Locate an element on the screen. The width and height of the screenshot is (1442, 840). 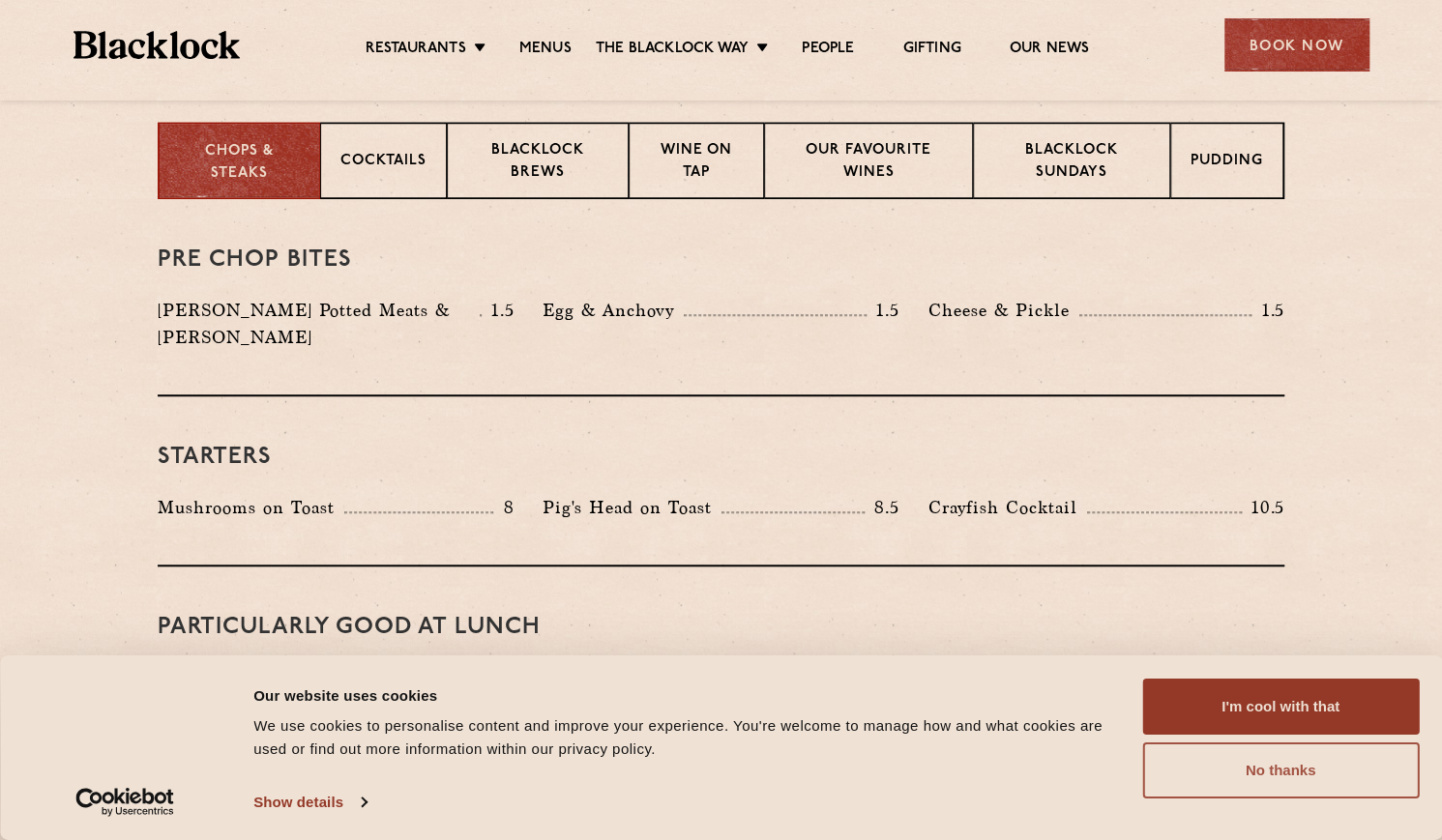
img: BL_Textured_Logo-footer-cropped.svg is located at coordinates (157, 44).